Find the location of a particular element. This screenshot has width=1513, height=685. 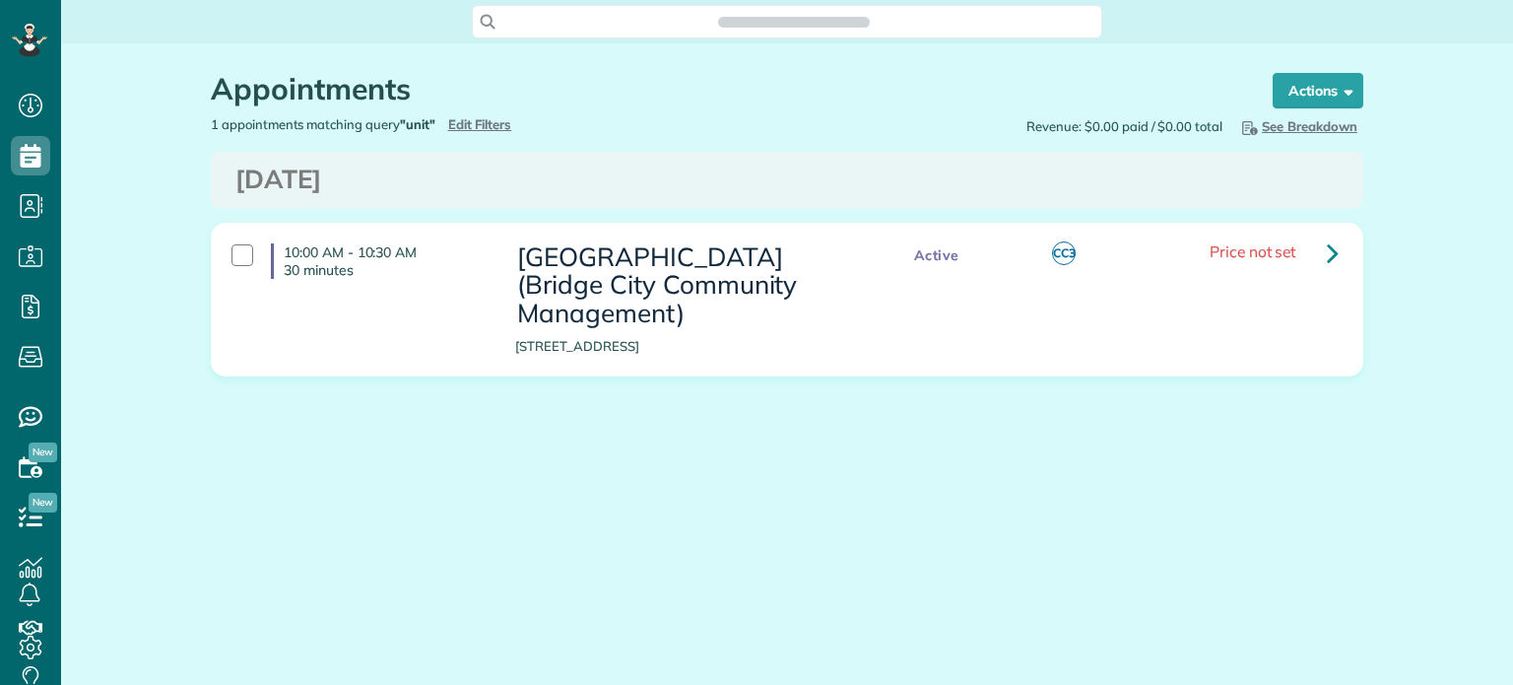

h4: 10:00 AM - 10:30 AM is located at coordinates (378, 261).